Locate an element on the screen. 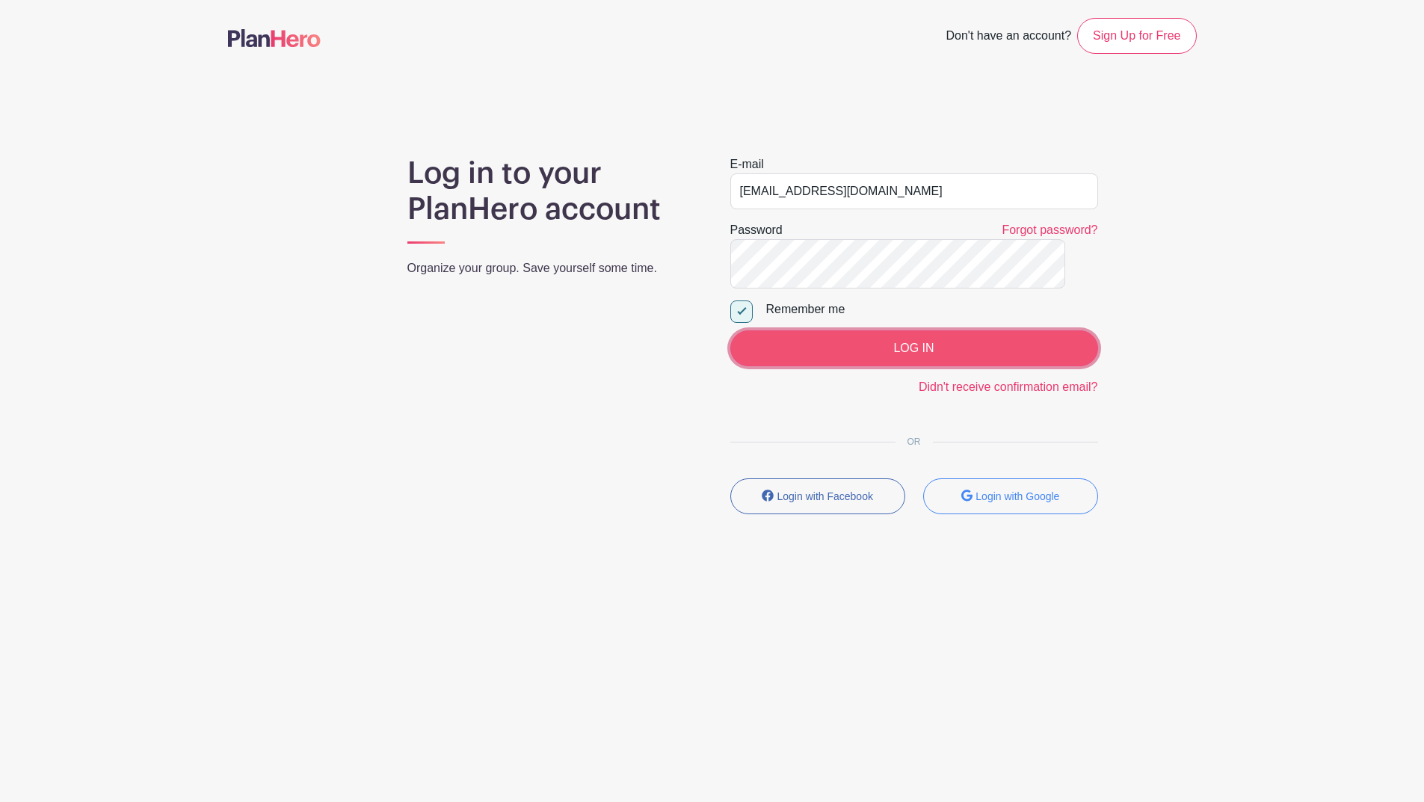 Image resolution: width=1424 pixels, height=802 pixels. a: Sign Up for Free is located at coordinates (1136, 36).